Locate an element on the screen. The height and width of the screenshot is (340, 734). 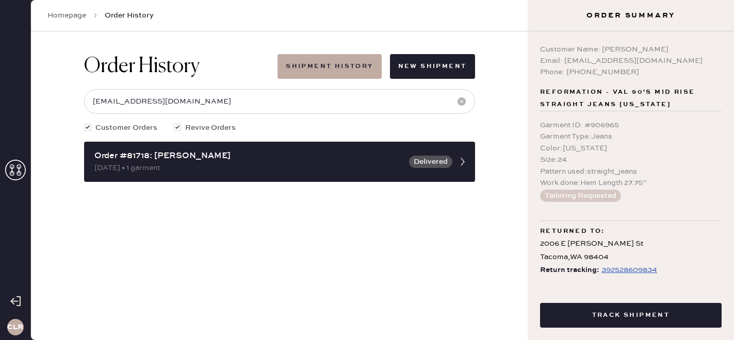
span: Return tracking: is located at coordinates (569, 270).